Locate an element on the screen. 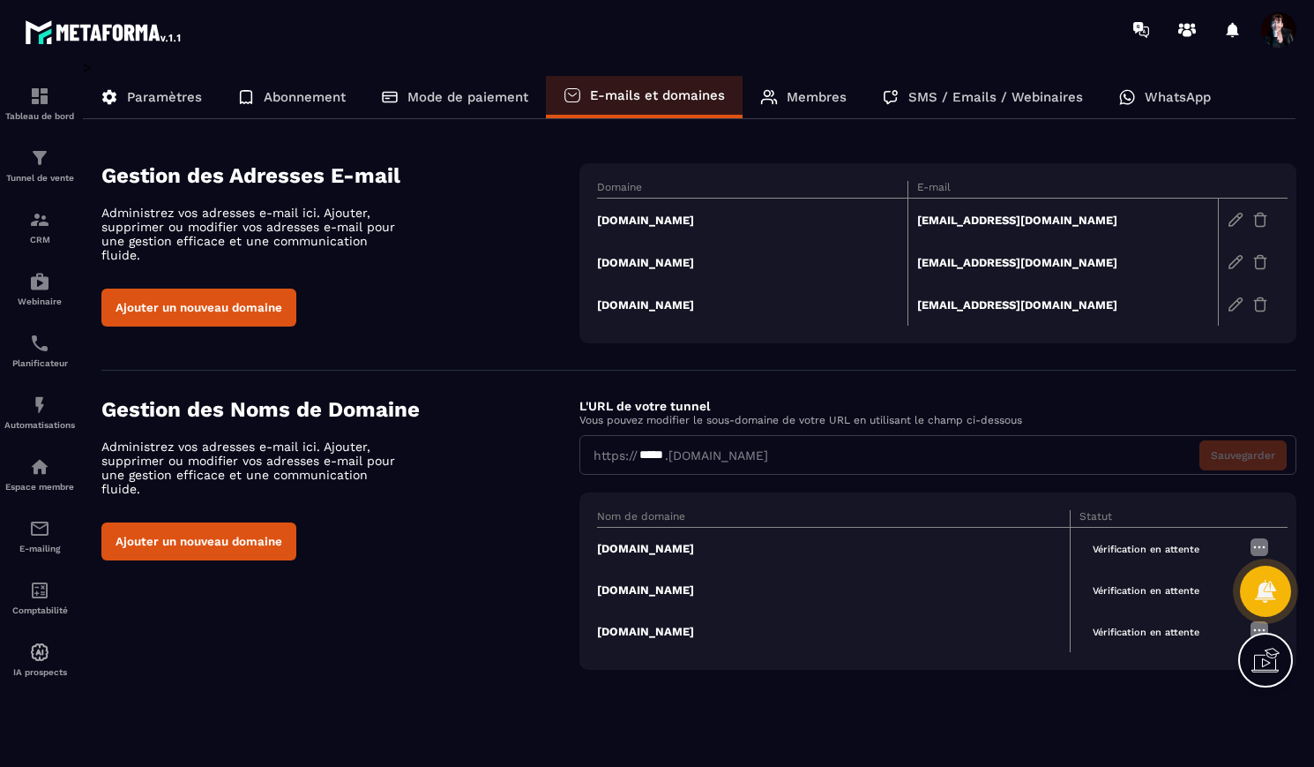 Image resolution: width=1314 pixels, height=767 pixels. p: Webinaire is located at coordinates (40, 301).